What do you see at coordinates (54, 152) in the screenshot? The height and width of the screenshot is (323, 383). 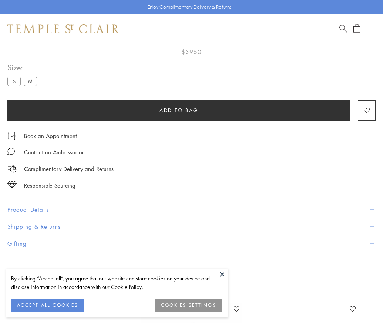 I see `div: Contact an Ambassador` at bounding box center [54, 152].